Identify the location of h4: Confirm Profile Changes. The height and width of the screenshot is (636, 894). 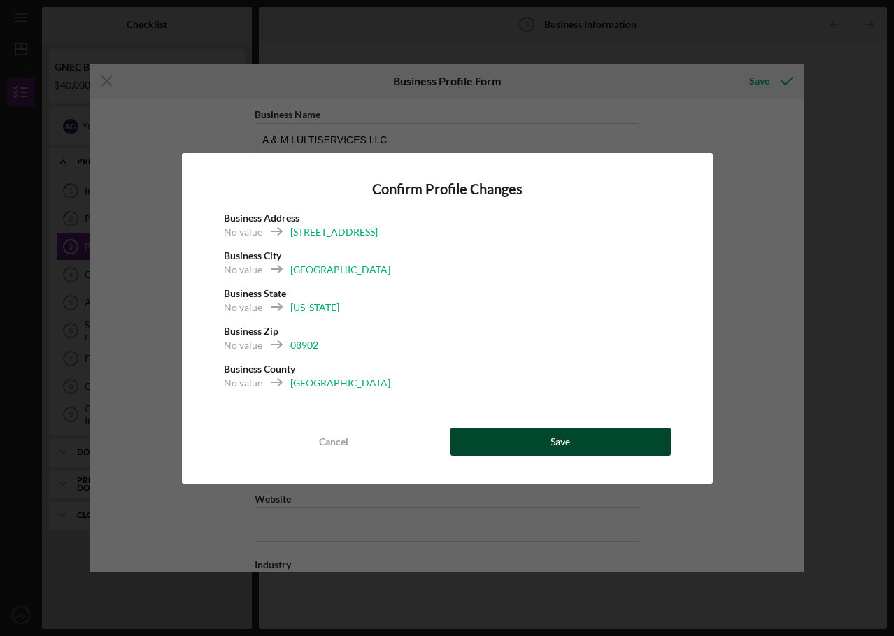
(447, 189).